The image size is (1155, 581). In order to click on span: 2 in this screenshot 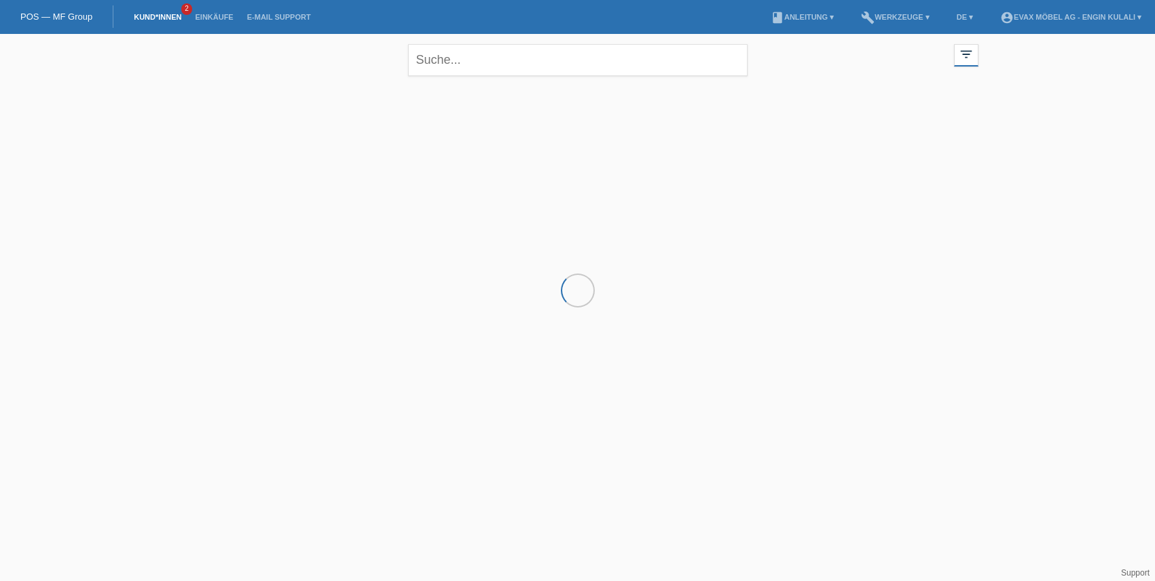, I will do `click(187, 9)`.